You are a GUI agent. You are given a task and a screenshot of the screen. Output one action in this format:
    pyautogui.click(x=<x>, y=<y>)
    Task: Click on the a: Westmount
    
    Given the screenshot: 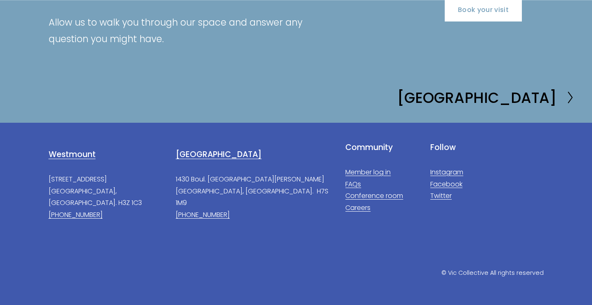 What is the action you would take?
    pyautogui.click(x=72, y=154)
    